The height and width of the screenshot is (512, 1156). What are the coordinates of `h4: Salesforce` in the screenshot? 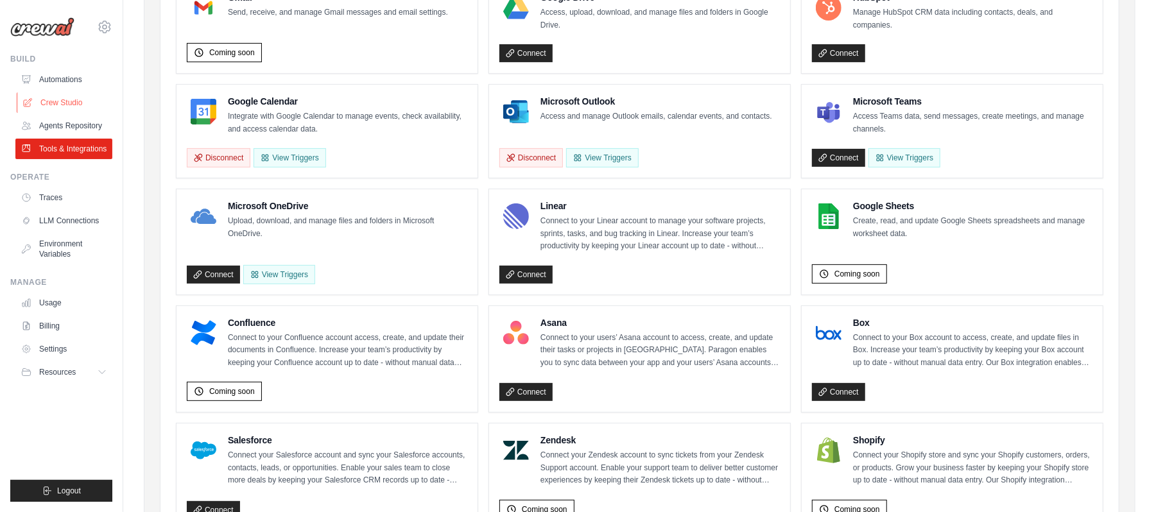 It's located at (347, 440).